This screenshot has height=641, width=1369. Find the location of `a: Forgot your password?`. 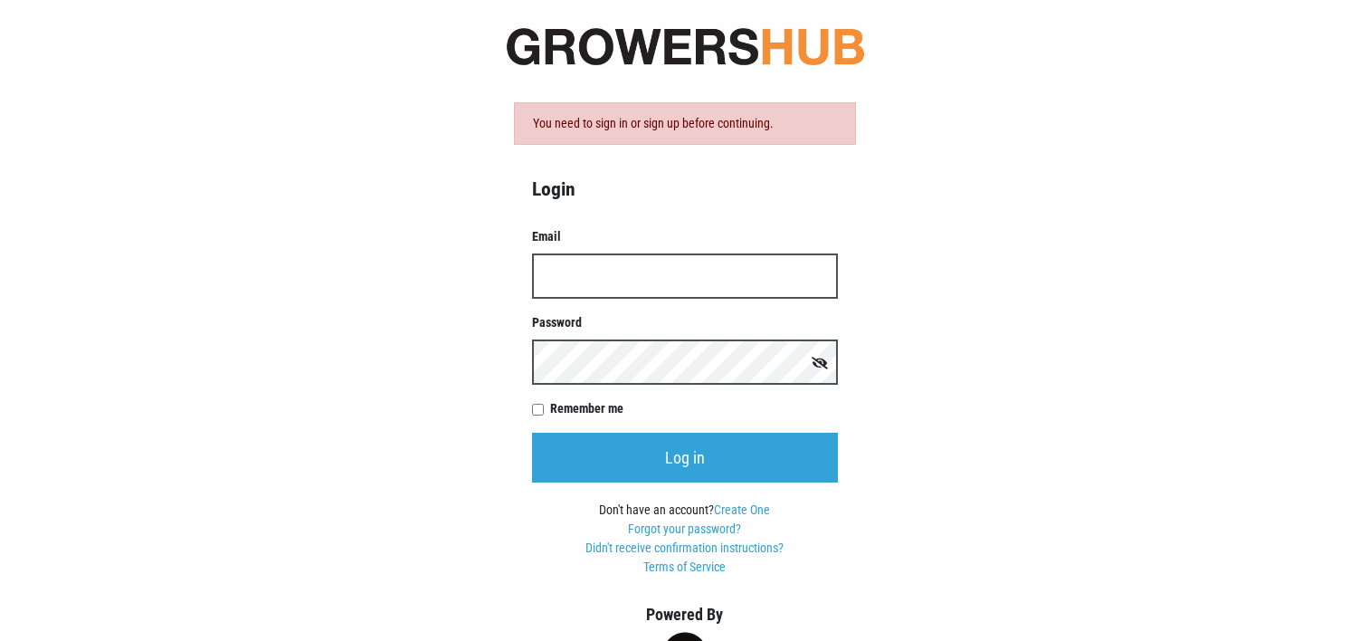

a: Forgot your password? is located at coordinates (684, 529).